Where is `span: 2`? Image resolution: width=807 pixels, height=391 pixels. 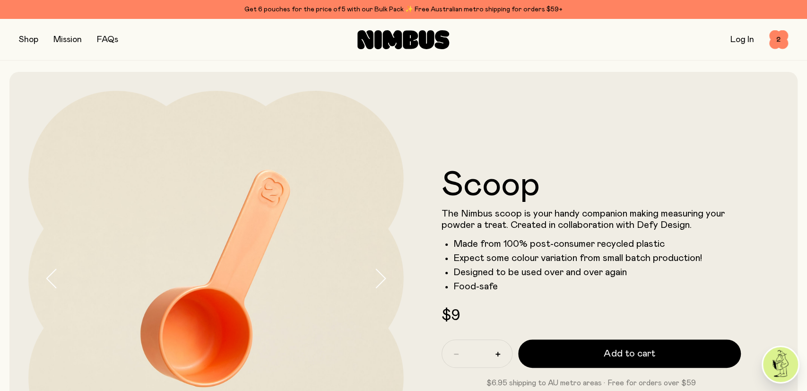
span: 2 is located at coordinates (779, 40).